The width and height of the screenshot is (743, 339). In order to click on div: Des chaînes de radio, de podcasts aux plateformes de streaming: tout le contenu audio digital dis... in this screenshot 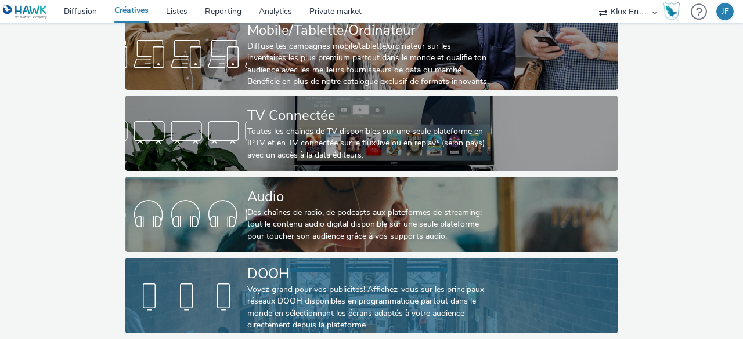, I will do `click(369, 225)`.